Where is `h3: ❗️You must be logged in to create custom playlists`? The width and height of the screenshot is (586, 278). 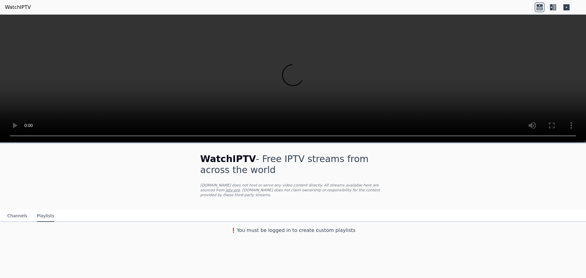 h3: ❗️You must be logged in to create custom playlists is located at coordinates (293, 230).